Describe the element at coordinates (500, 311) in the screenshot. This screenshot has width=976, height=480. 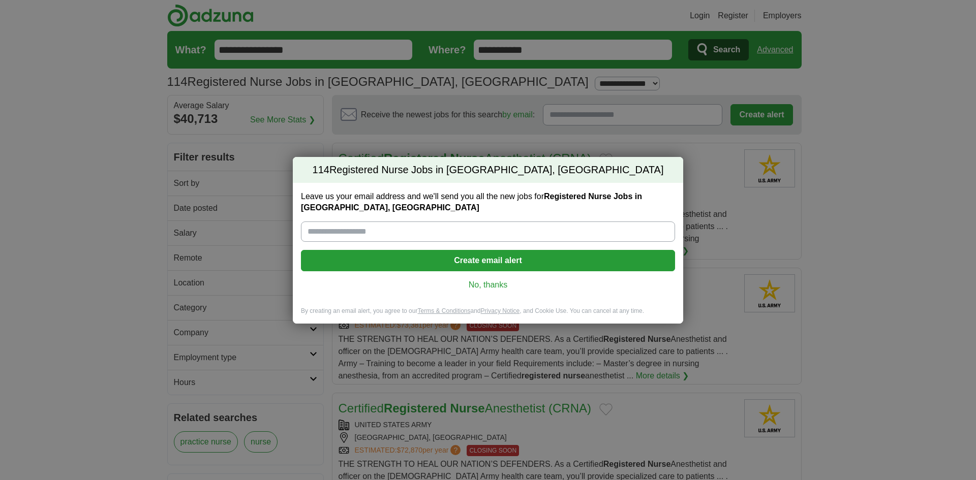
I see `a: Privacy Notice` at that location.